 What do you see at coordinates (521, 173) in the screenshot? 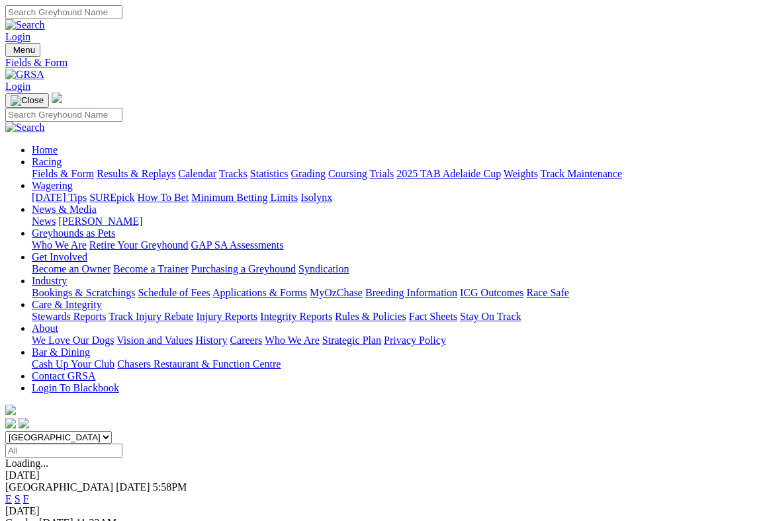
I see `a: Weights` at bounding box center [521, 173].